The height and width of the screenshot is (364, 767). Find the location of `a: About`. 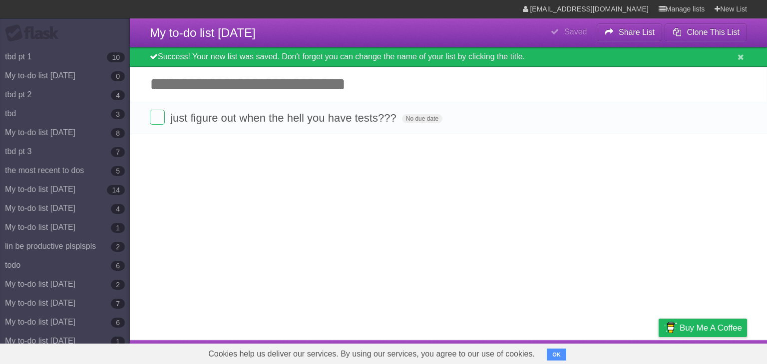

a: About is located at coordinates (536, 352).